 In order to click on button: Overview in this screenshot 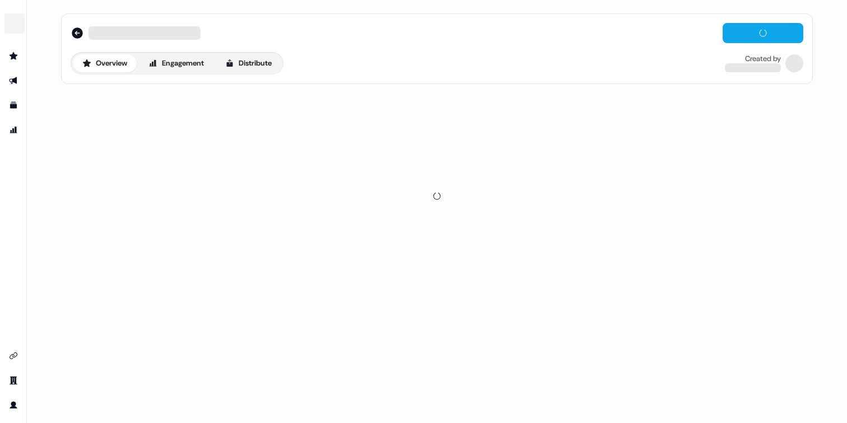, I will do `click(105, 63)`.